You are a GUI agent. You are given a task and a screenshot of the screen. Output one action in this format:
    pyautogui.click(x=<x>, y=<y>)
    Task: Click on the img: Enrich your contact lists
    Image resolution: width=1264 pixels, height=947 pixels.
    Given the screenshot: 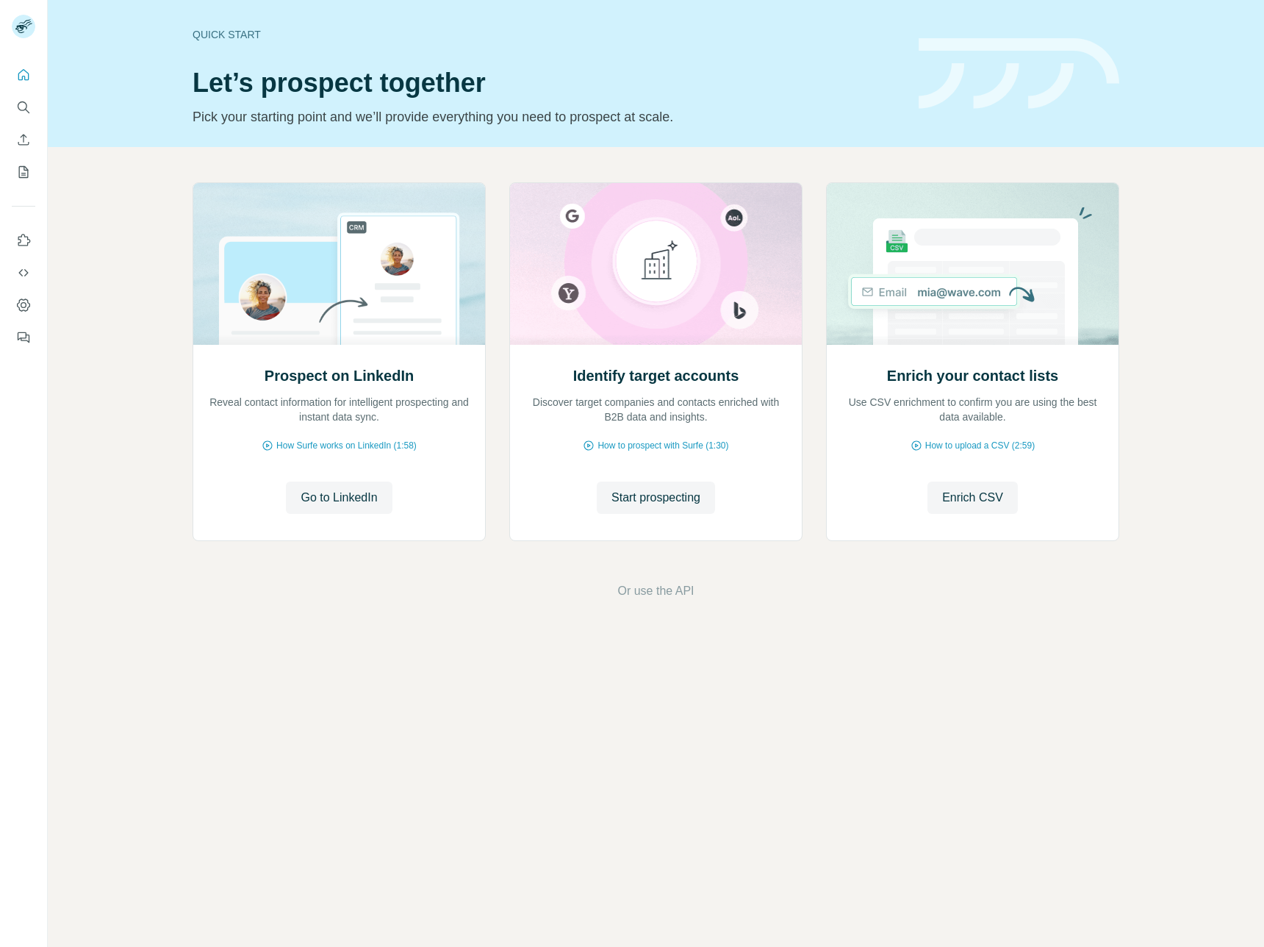 What is the action you would take?
    pyautogui.click(x=973, y=264)
    